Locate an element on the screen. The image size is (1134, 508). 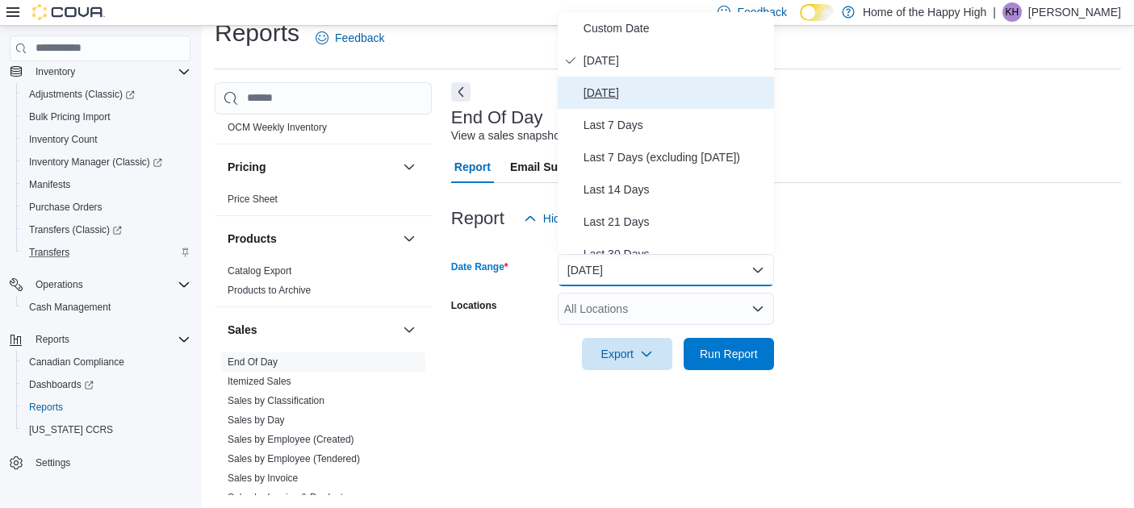
a: Itemized Sales is located at coordinates (259, 382).